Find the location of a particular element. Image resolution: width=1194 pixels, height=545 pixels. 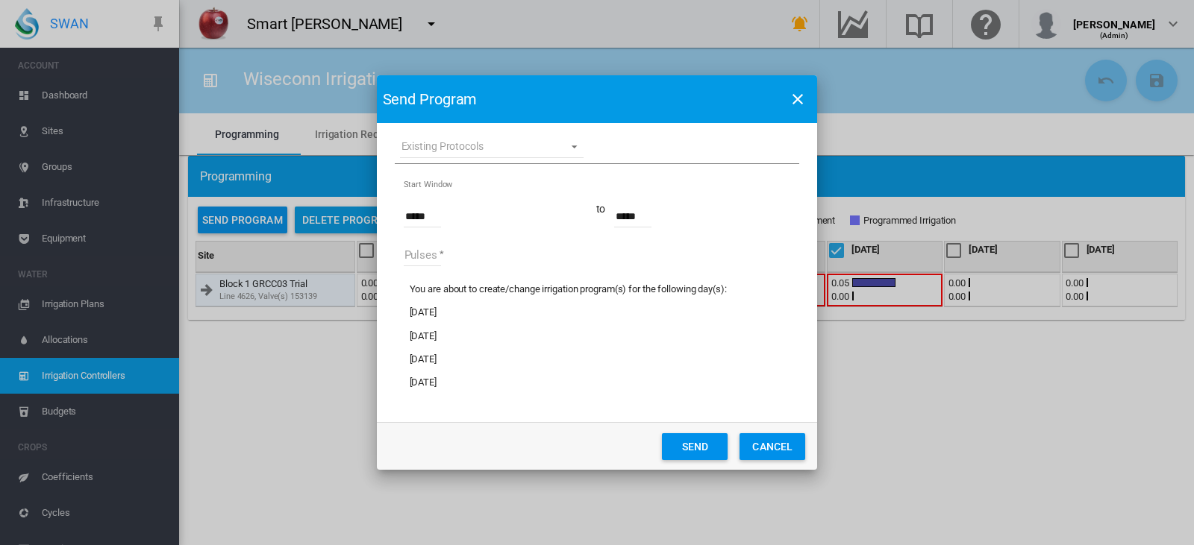

span: Start Window is located at coordinates (601, 184).